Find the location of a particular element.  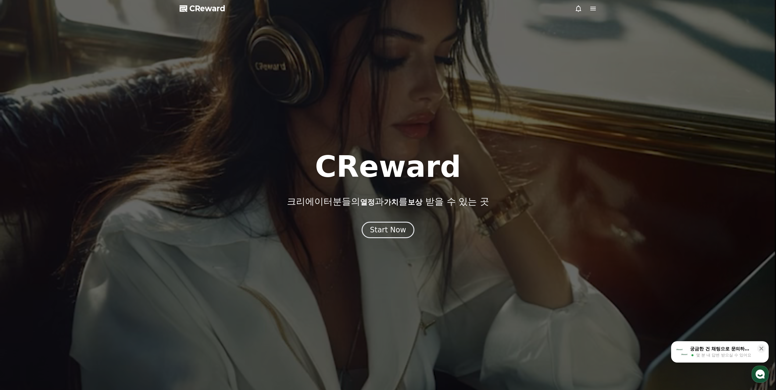

h1: CReward is located at coordinates (388, 167).